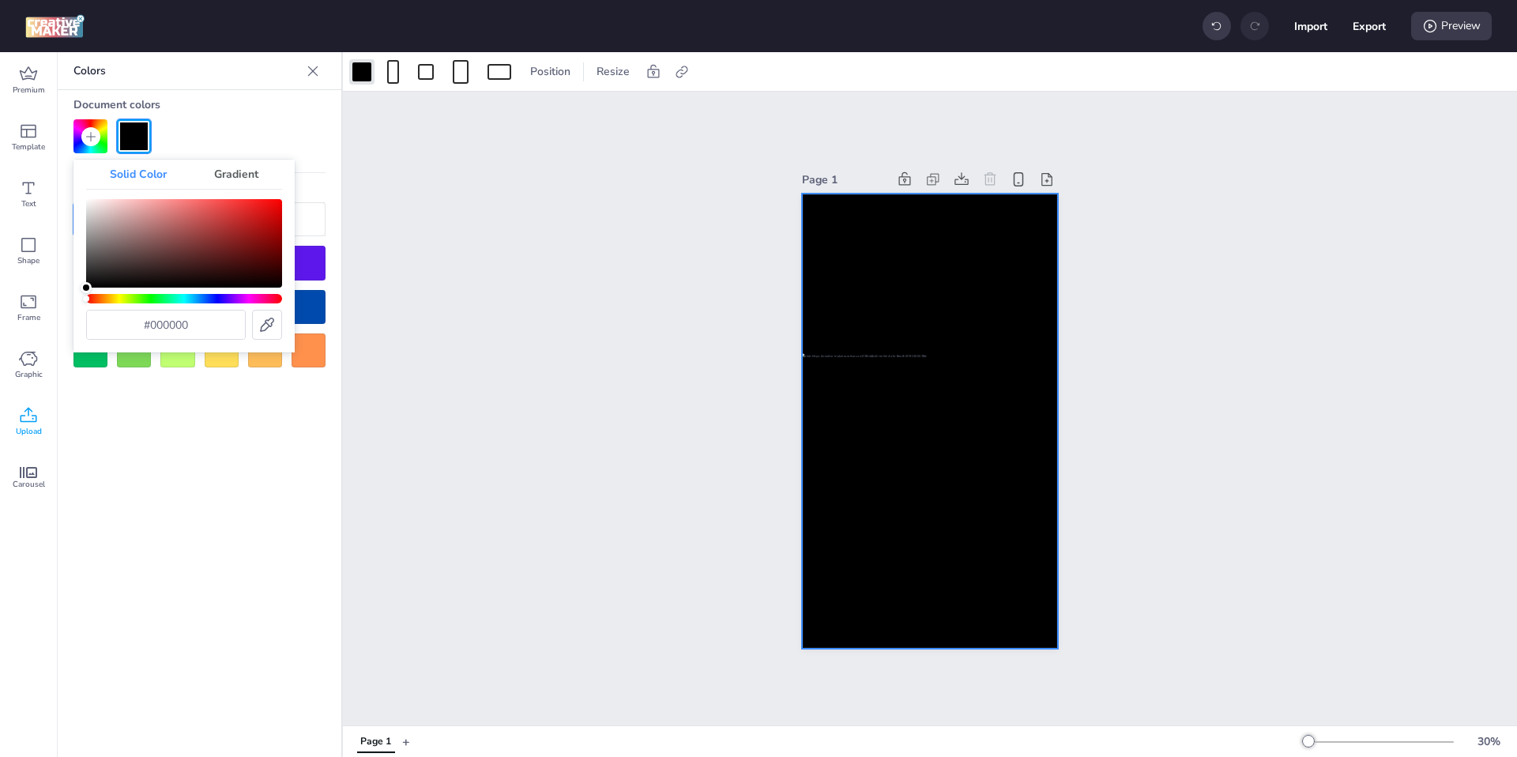  I want to click on div: 30 %, so click(1489, 741).